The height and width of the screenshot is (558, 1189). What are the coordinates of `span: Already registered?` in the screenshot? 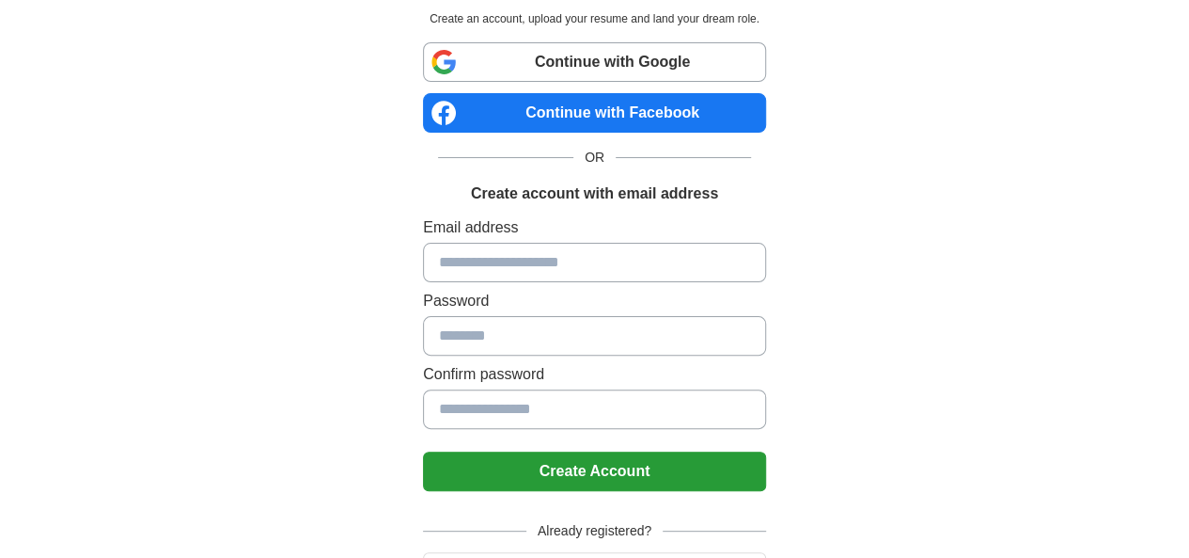 It's located at (594, 530).